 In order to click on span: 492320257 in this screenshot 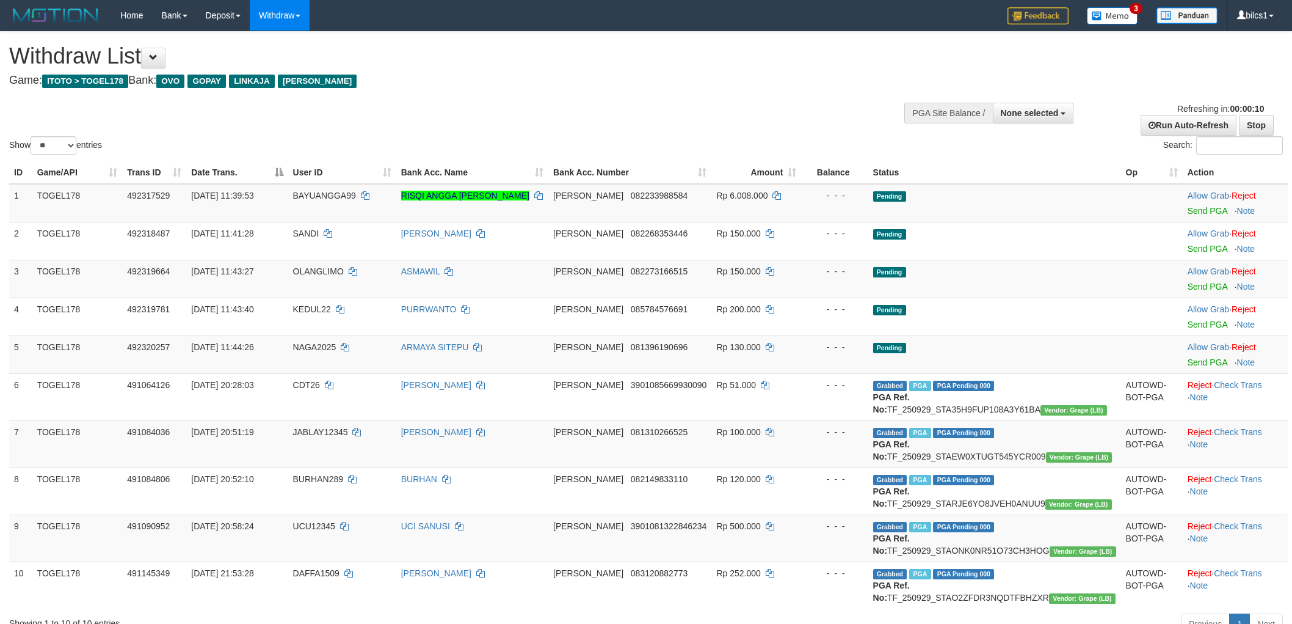, I will do `click(148, 347)`.